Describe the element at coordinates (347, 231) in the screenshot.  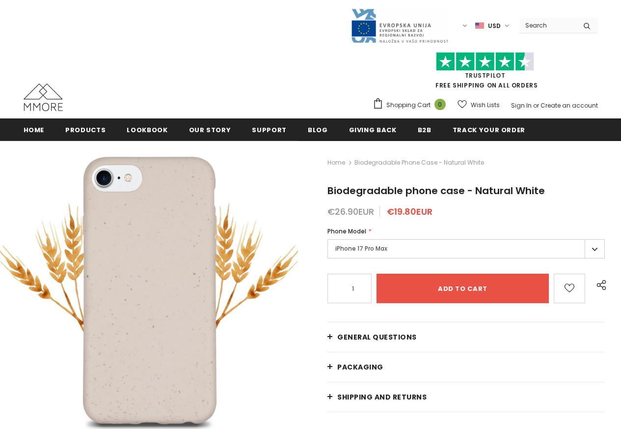
I see `span: Phone Model` at that location.